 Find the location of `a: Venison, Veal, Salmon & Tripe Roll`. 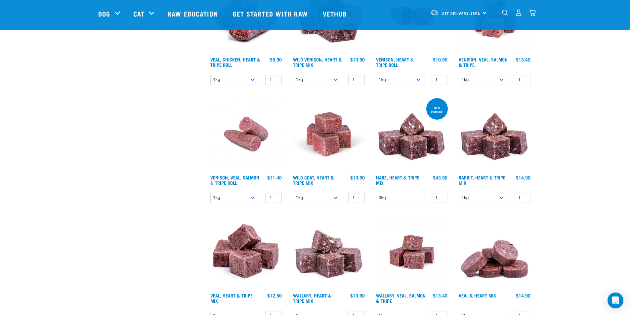

a: Venison, Veal, Salmon & Tripe Roll is located at coordinates (235, 180).